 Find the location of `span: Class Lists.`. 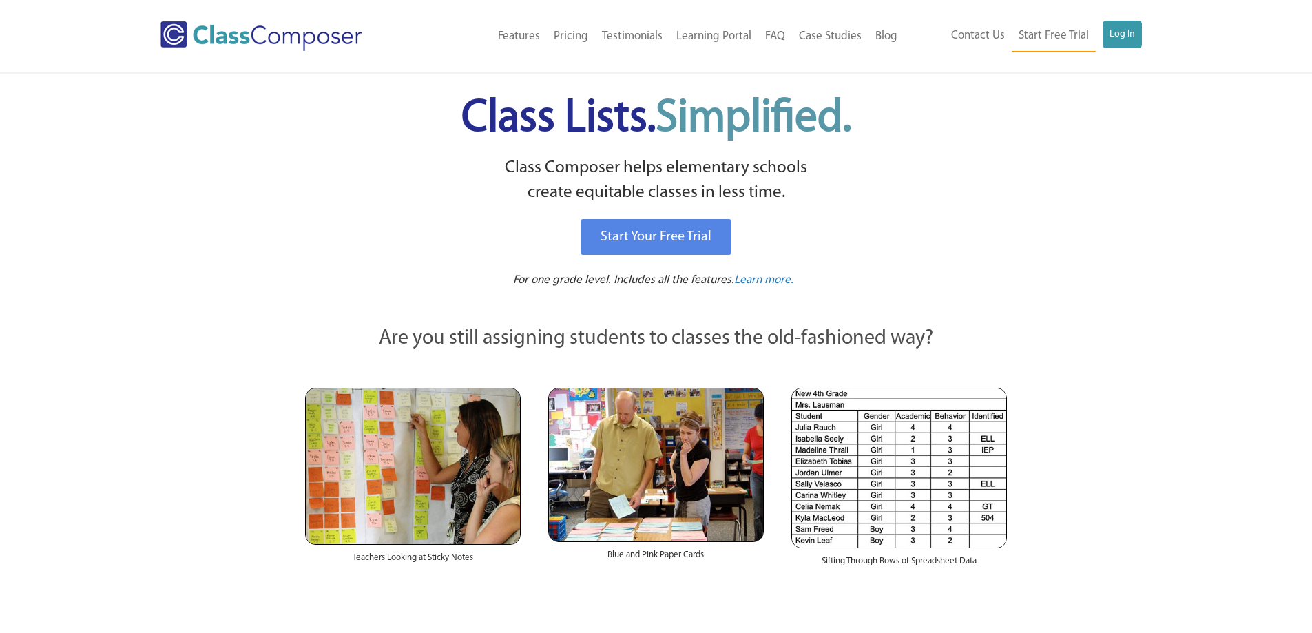

span: Class Lists. is located at coordinates (656, 118).